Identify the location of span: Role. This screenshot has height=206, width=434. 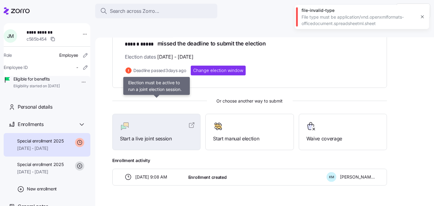
(8, 55).